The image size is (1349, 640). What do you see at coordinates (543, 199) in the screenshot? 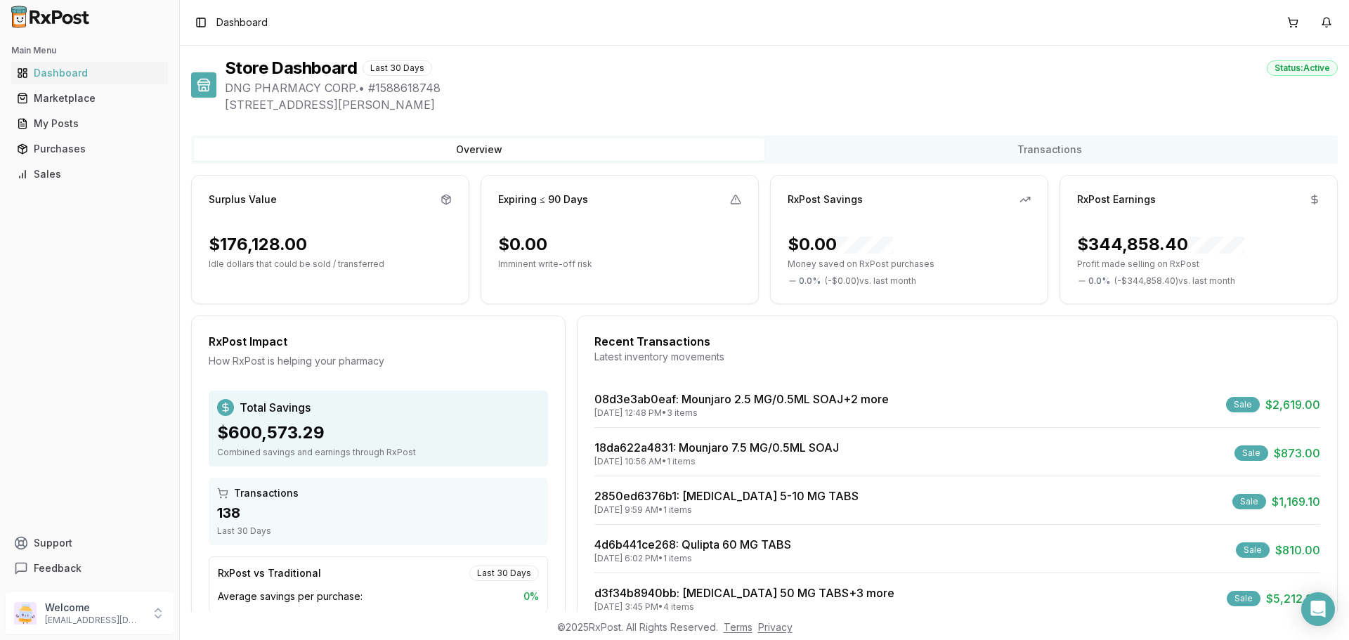
I see `div: Expiring ≤ 90 Days` at bounding box center [543, 199].